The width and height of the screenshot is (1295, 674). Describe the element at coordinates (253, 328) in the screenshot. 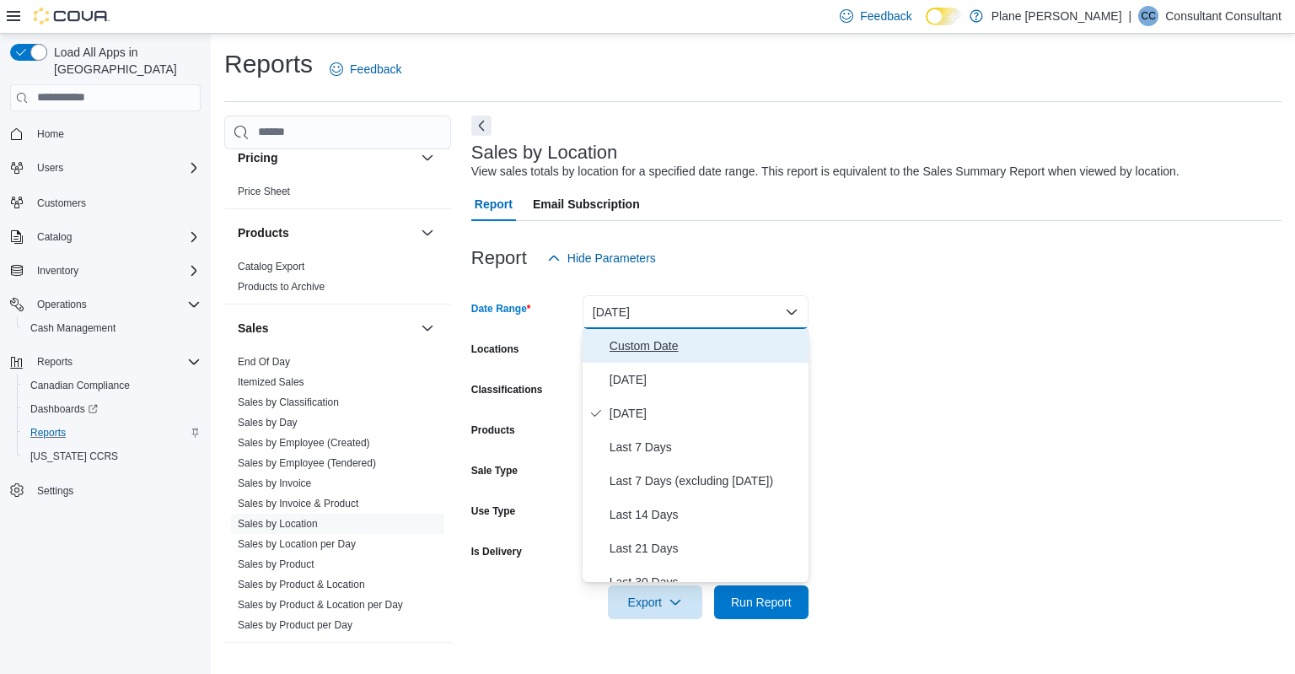

I see `h3: Sales` at that location.